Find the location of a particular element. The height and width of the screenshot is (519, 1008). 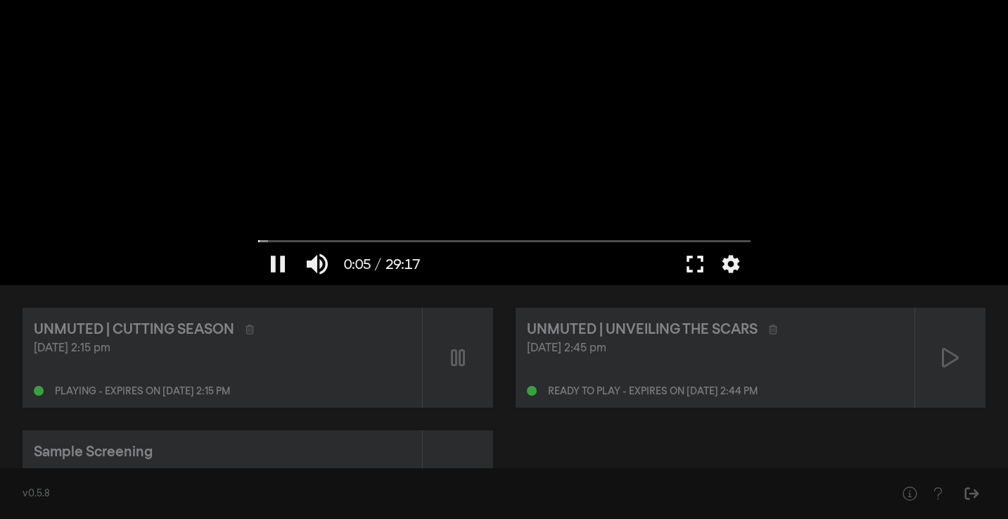

button: Pause is located at coordinates (278, 264).